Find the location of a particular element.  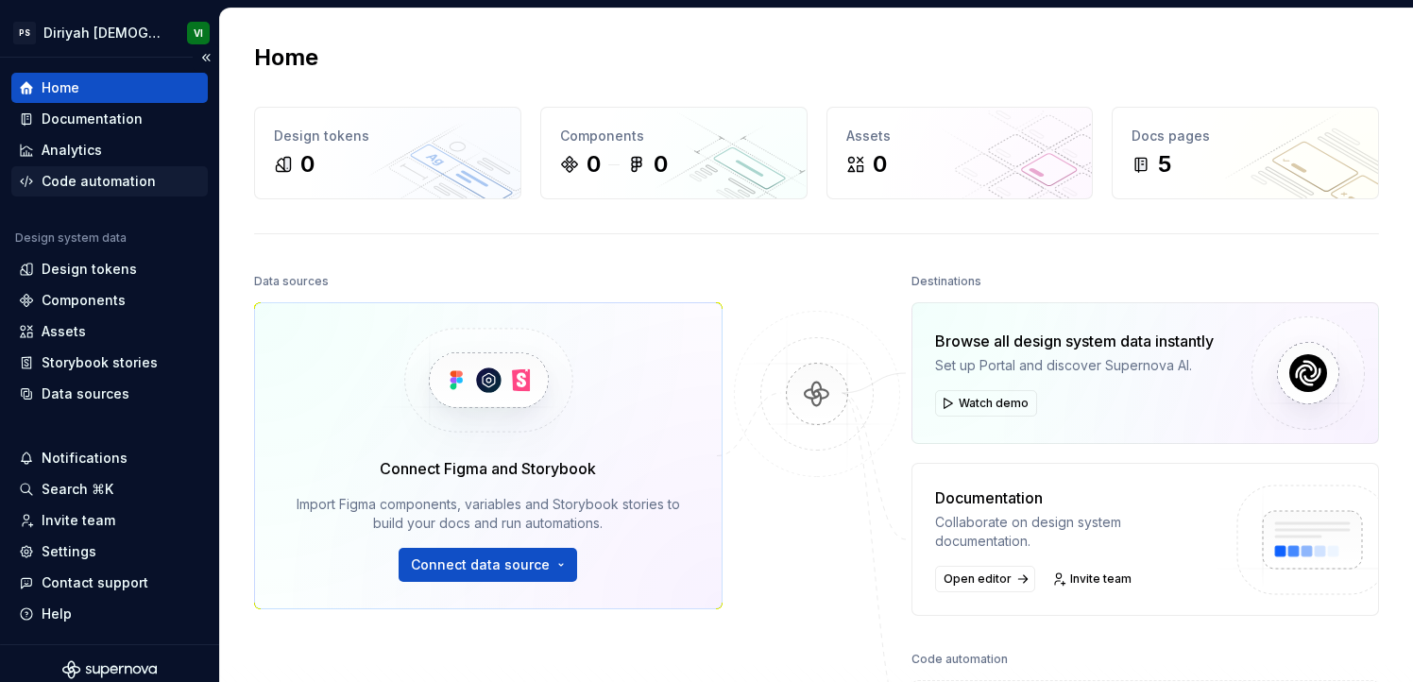

button: Search ⌘K is located at coordinates (110, 489).